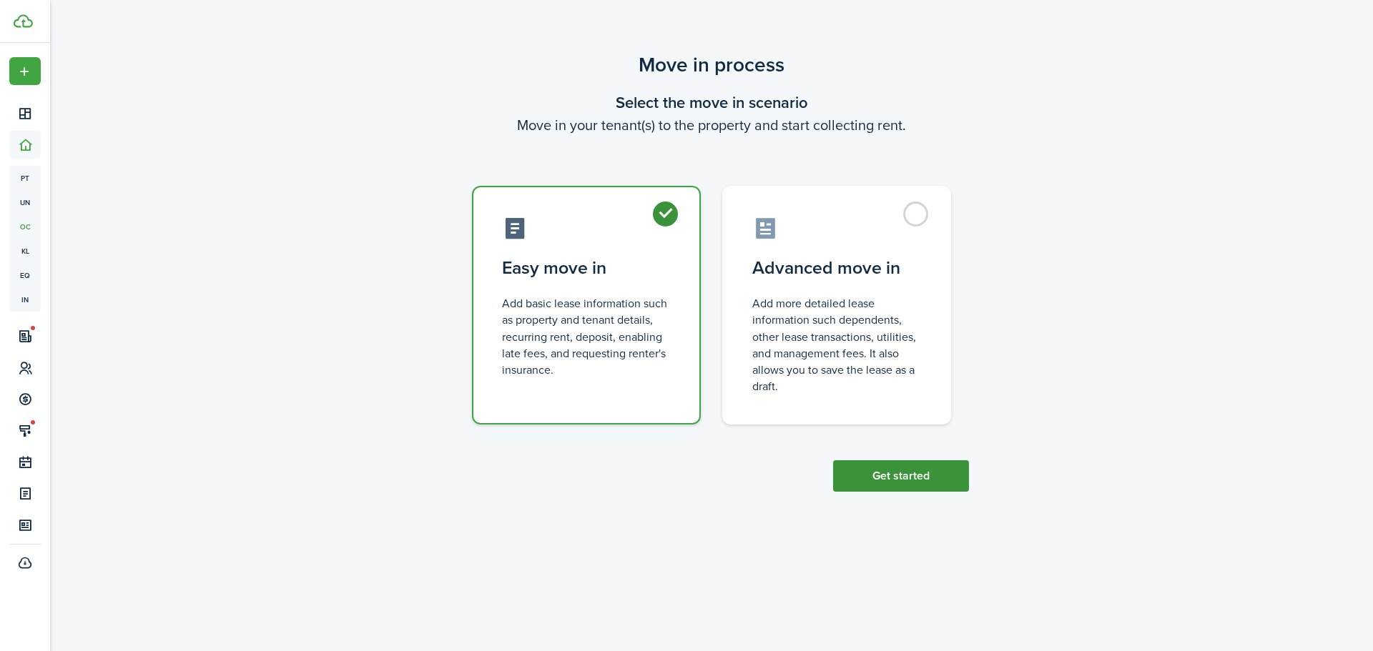  What do you see at coordinates (25, 227) in the screenshot?
I see `a: oc` at bounding box center [25, 227].